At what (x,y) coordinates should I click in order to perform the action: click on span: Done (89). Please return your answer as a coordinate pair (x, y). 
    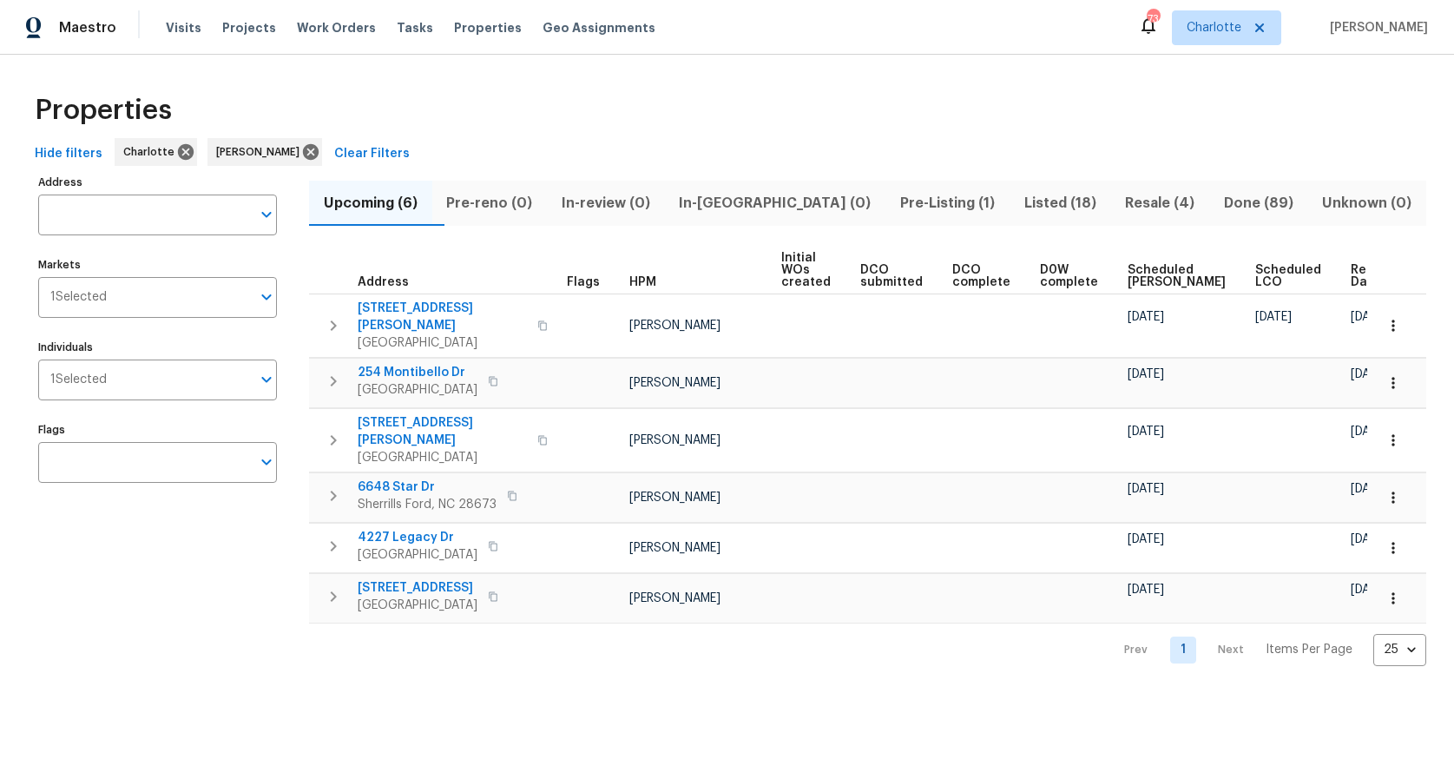
    Looking at the image, I should click on (1259, 203).